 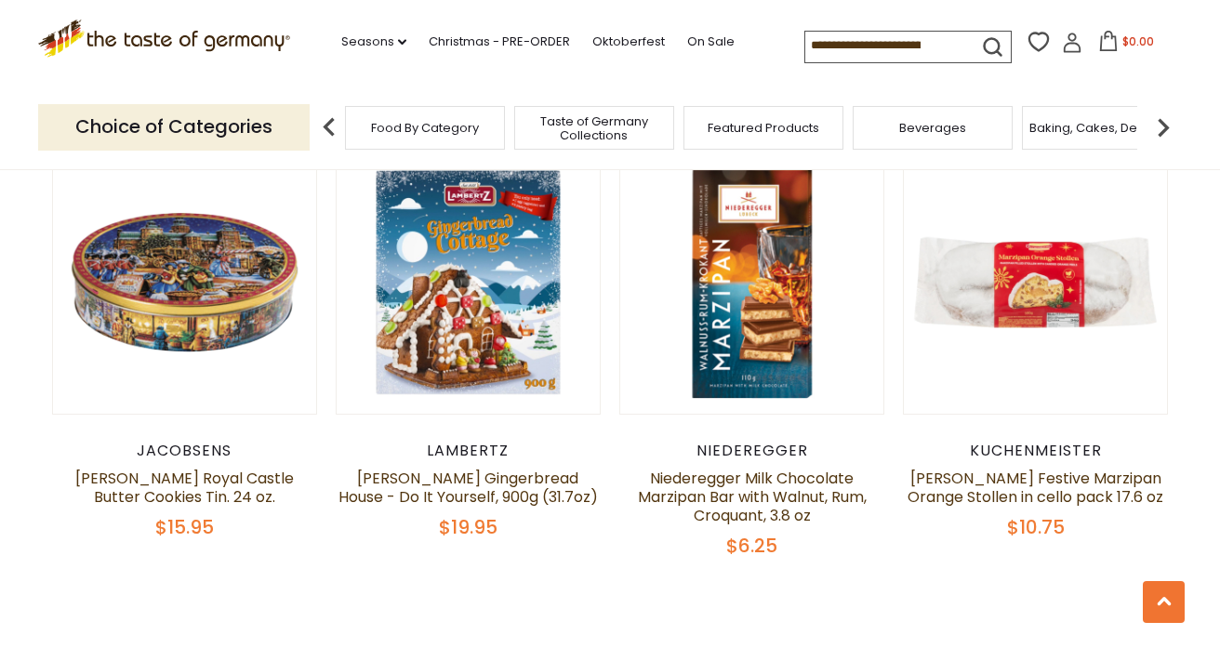 What do you see at coordinates (468, 527) in the screenshot?
I see `span: $19.95` at bounding box center [468, 527].